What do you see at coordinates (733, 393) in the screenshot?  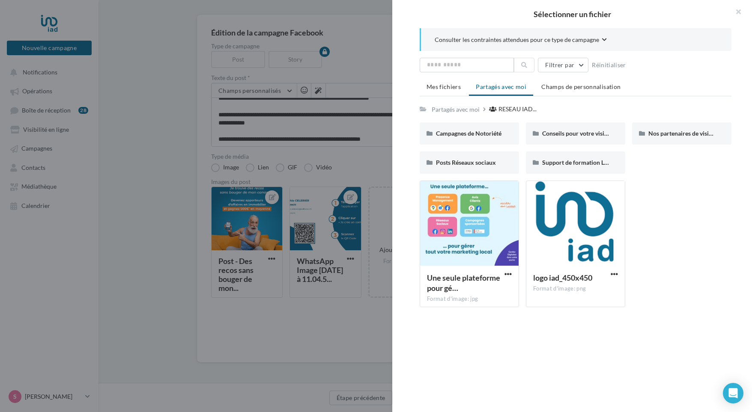 I see `div: Open Intercom Messenger` at bounding box center [733, 393].